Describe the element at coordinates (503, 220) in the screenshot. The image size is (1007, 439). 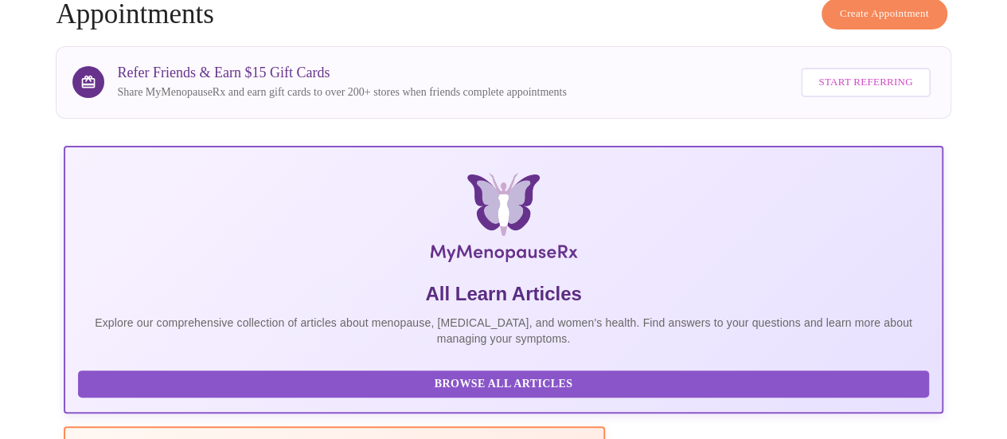
I see `img: MyMenopauseRx Logo` at that location.